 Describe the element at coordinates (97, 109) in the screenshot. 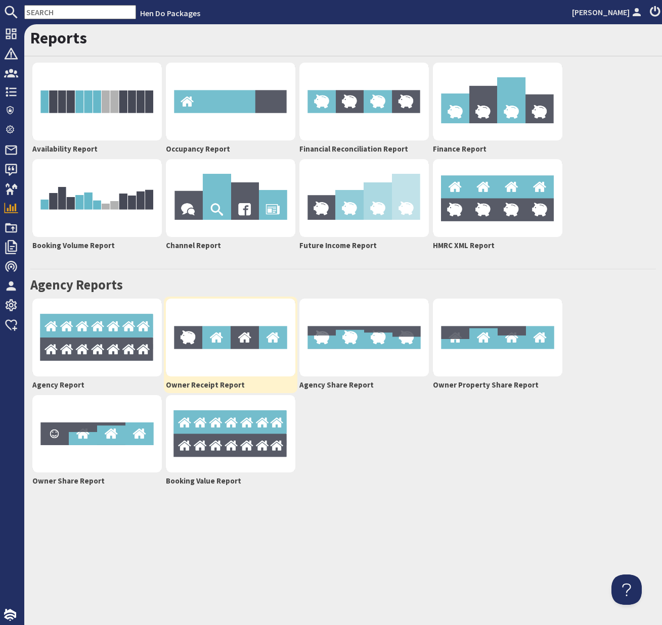

I see `a: Availability Report` at that location.